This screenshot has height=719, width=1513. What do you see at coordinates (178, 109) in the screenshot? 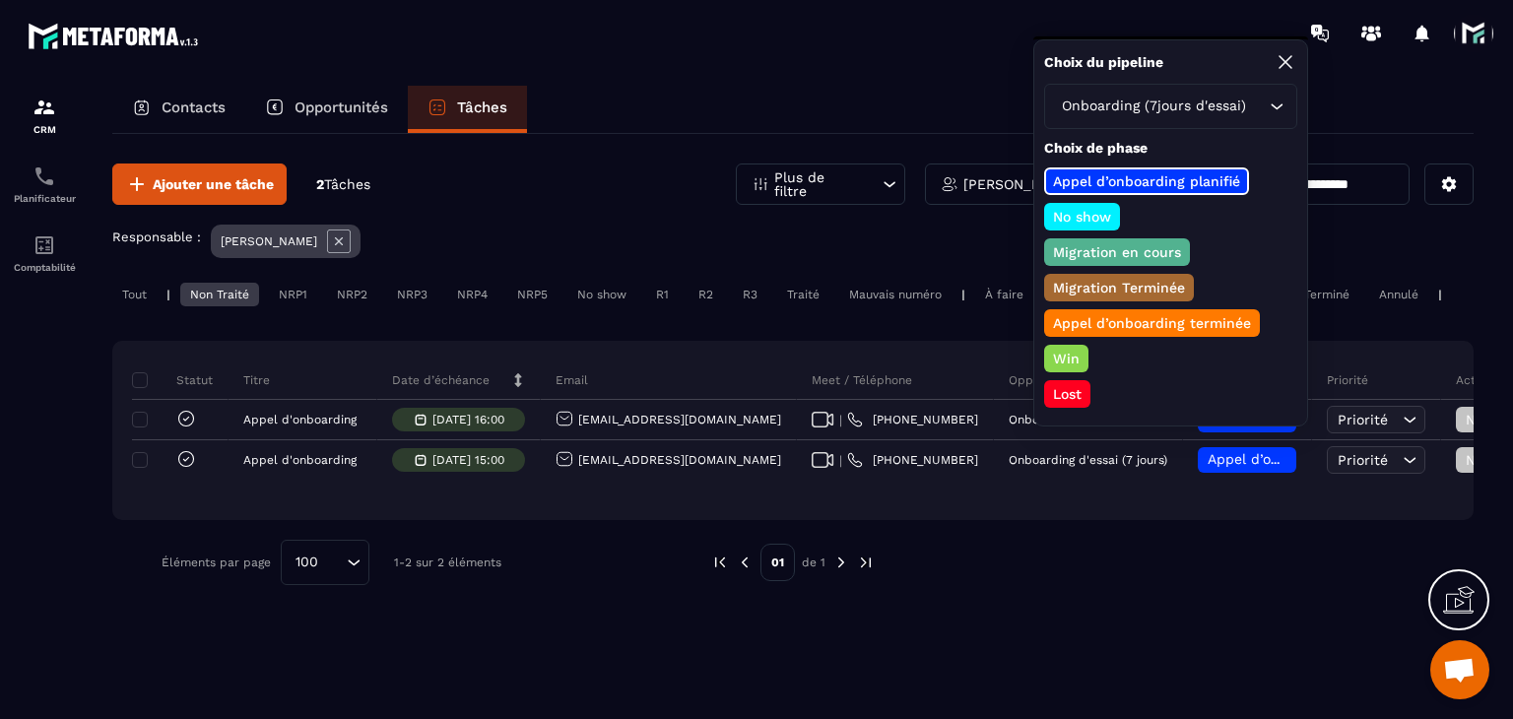
I see `a: Contacts` at bounding box center [178, 109].